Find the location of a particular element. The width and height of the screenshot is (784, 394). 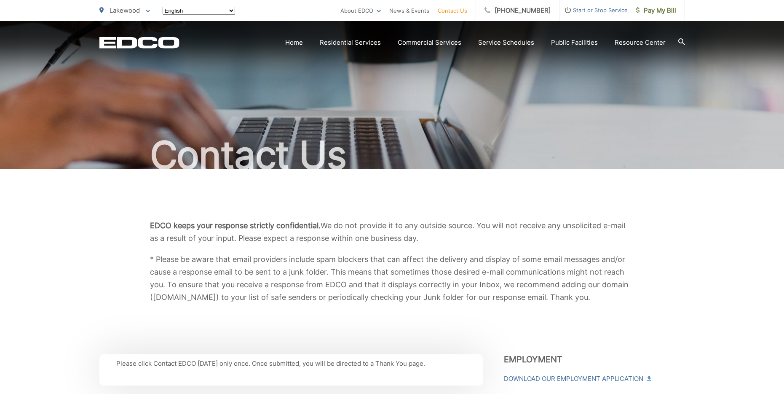

b: EDCO keeps your response strictly confidential. is located at coordinates (235, 225).